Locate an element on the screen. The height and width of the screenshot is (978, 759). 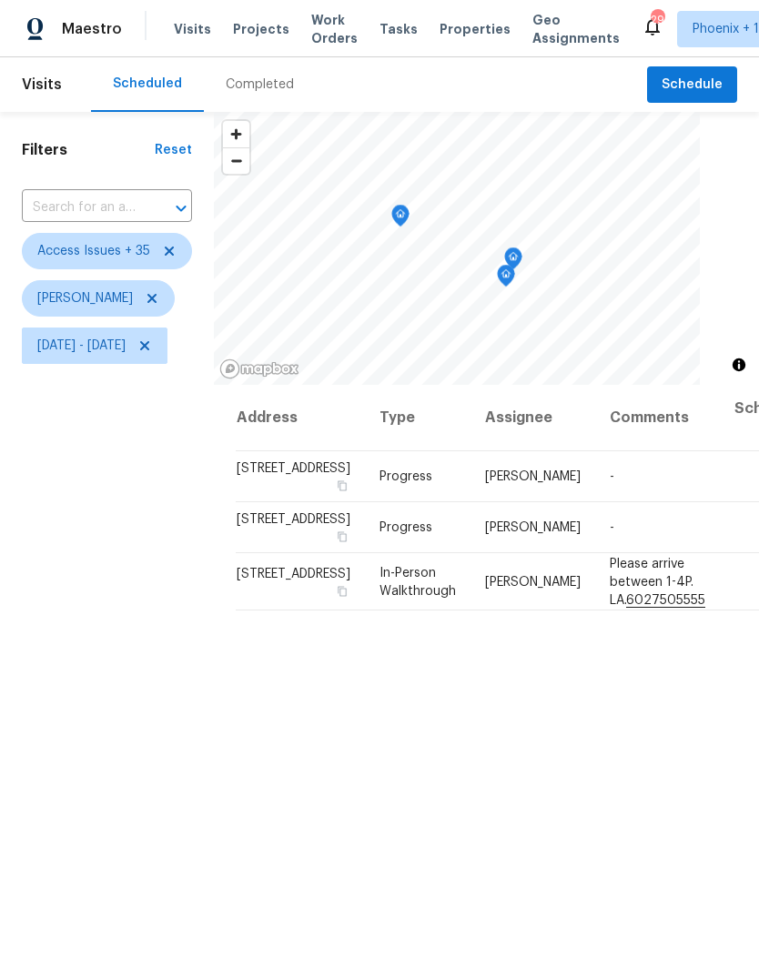
chrome_annotation: 6027505555 is located at coordinates (665, 600).